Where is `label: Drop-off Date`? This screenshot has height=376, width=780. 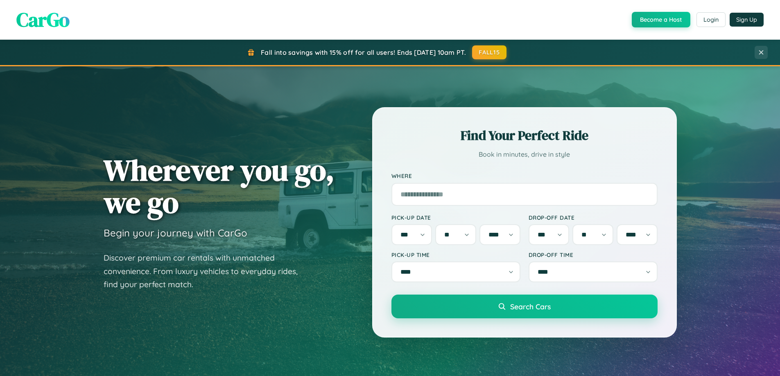
label: Drop-off Date is located at coordinates (593, 217).